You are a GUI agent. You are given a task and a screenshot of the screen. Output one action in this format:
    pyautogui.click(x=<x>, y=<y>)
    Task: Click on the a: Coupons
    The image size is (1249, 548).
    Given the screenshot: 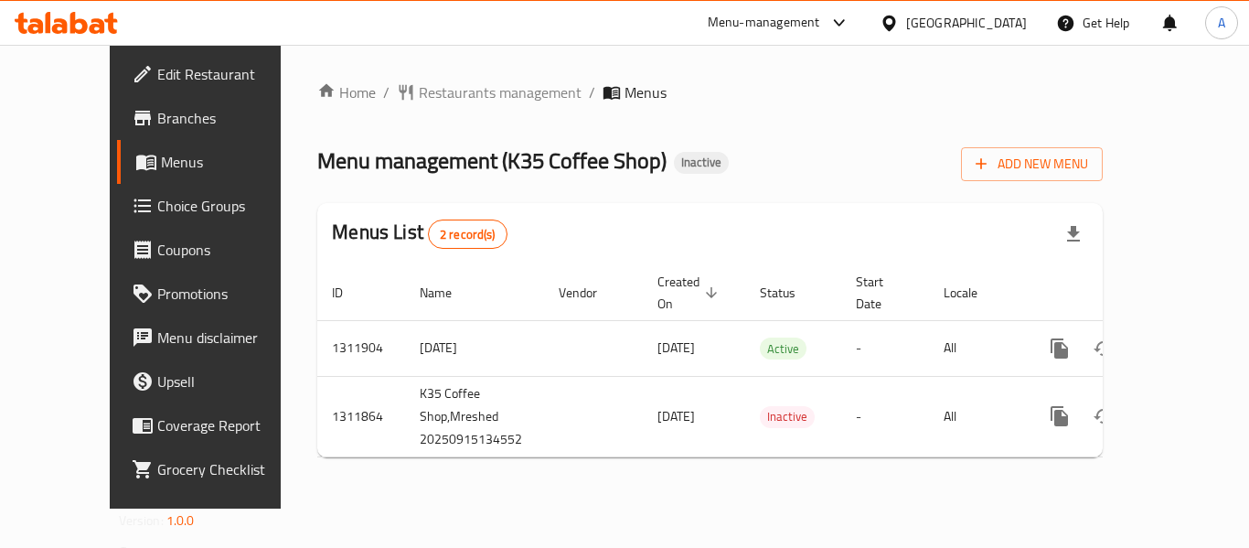 What is the action you would take?
    pyautogui.click(x=218, y=250)
    